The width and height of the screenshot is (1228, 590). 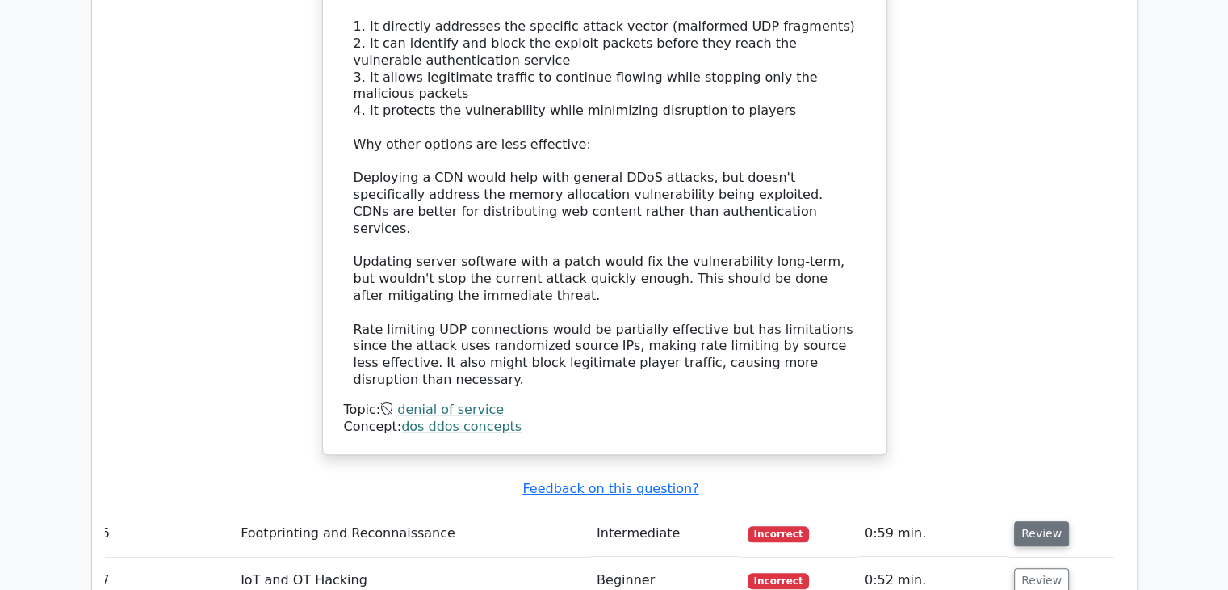 What do you see at coordinates (611, 488) in the screenshot?
I see `a: Feedback on this question?` at bounding box center [611, 488].